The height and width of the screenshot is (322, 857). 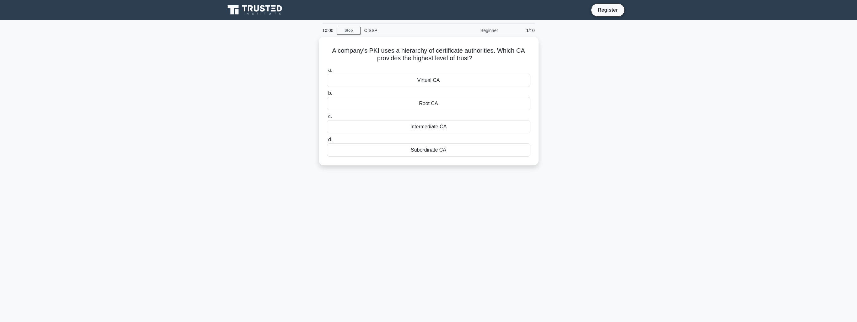 What do you see at coordinates (429, 127) in the screenshot?
I see `div: Intermediate CA` at bounding box center [429, 127].